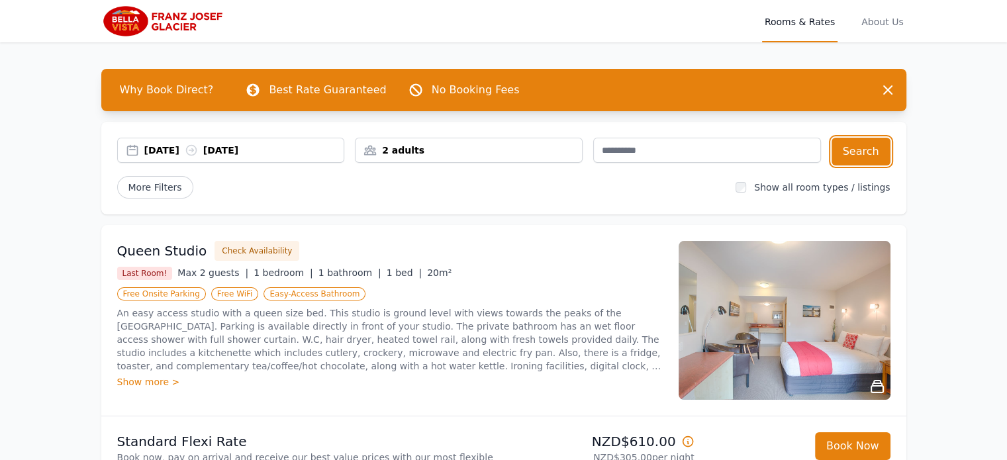 This screenshot has width=1007, height=460. I want to click on button: Book Now, so click(853, 446).